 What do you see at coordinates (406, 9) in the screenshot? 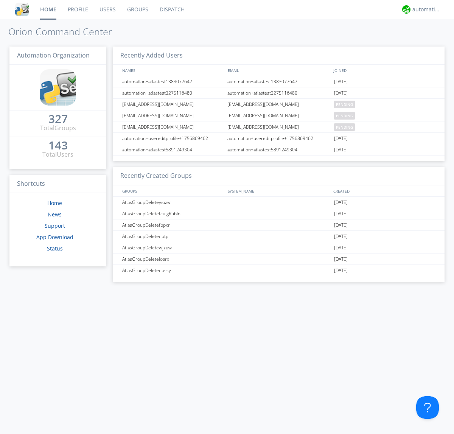
I see `img: d2d01cd9b4174d08988066c6d424eccd` at bounding box center [406, 9].